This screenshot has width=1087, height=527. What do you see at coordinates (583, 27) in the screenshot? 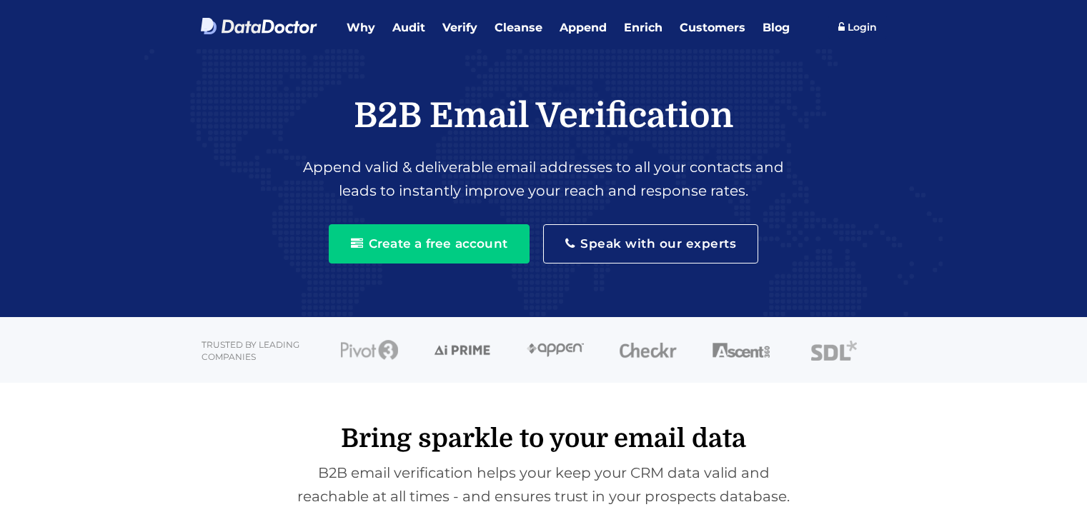
I see `span: Append` at bounding box center [583, 27].